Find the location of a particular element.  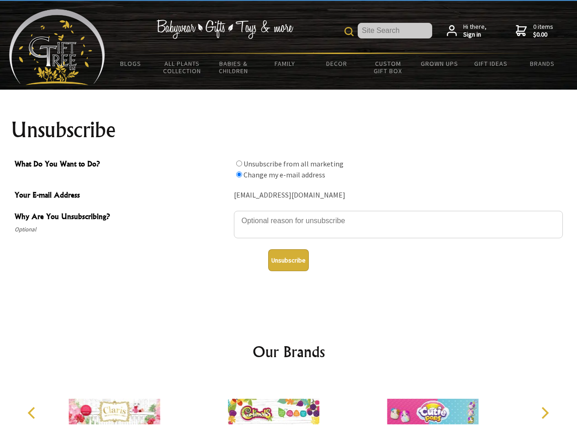

button: Previous is located at coordinates (33, 413).